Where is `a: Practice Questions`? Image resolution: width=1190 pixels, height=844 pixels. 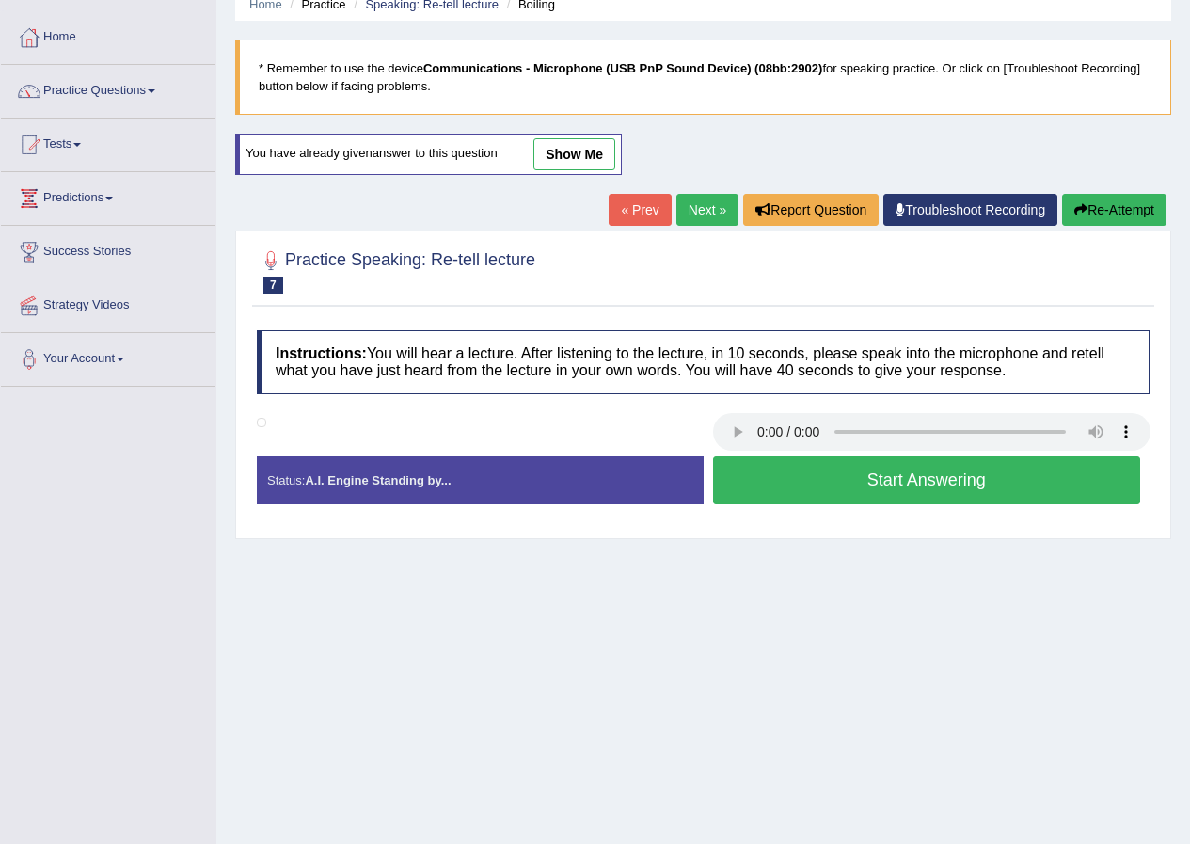
a: Practice Questions is located at coordinates (108, 88).